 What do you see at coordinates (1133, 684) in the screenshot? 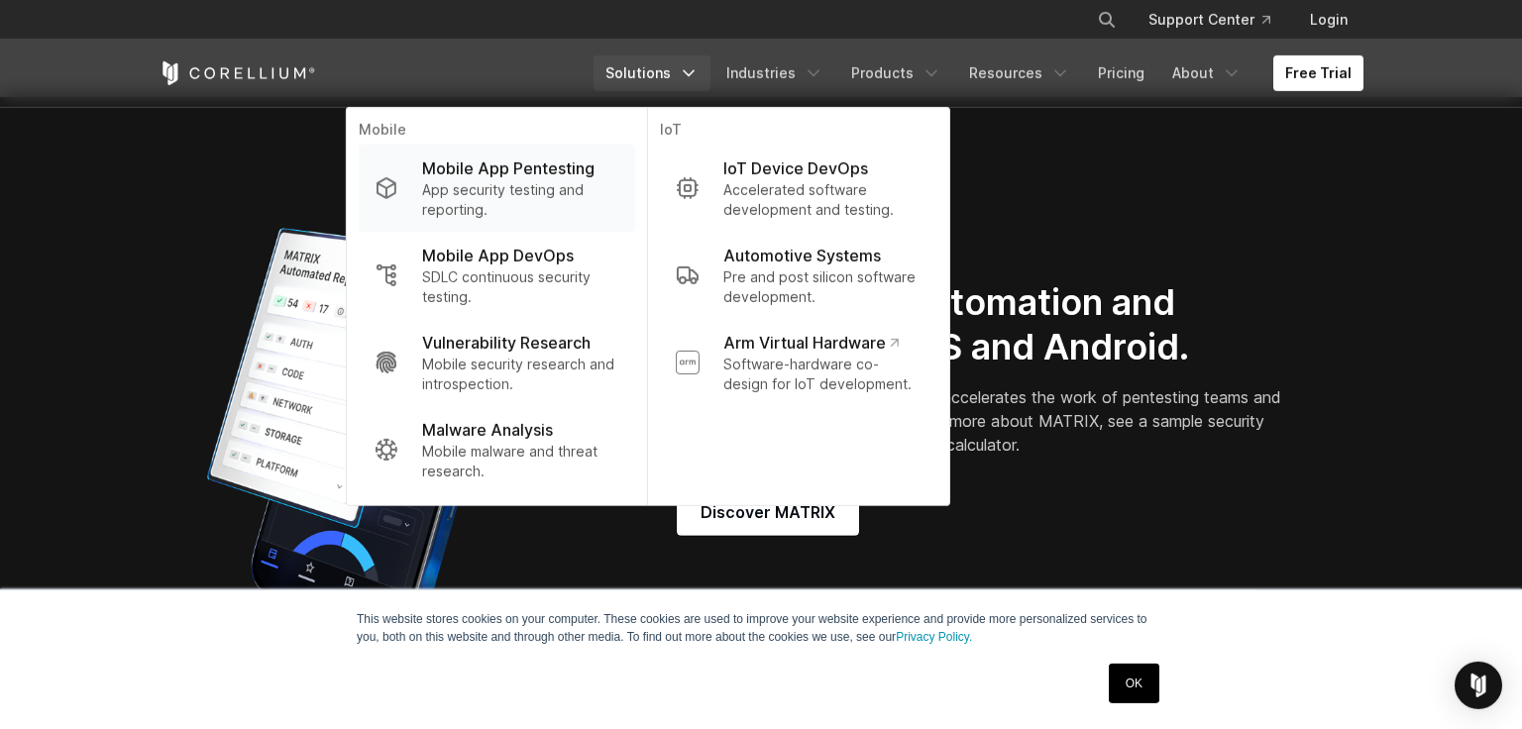
I see `a: OK` at bounding box center [1133, 684].